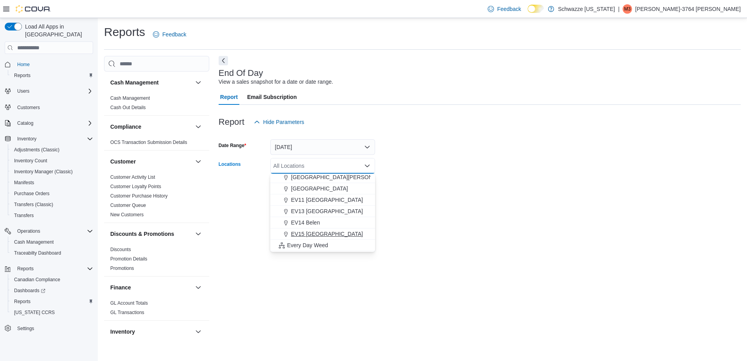 The width and height of the screenshot is (747, 361). I want to click on button: Catalog, so click(49, 123).